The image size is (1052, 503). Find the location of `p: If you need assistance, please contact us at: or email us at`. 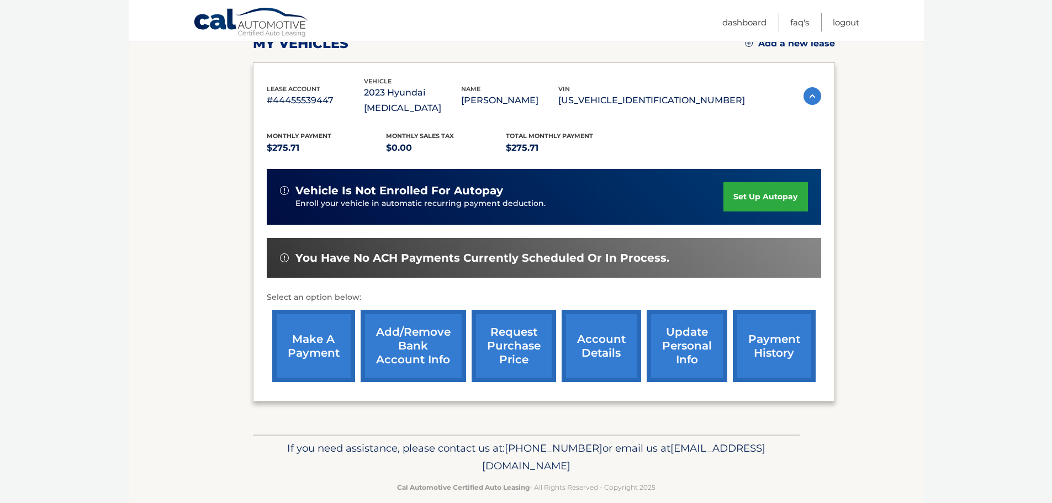

p: If you need assistance, please contact us at: or email us at is located at coordinates (526, 457).